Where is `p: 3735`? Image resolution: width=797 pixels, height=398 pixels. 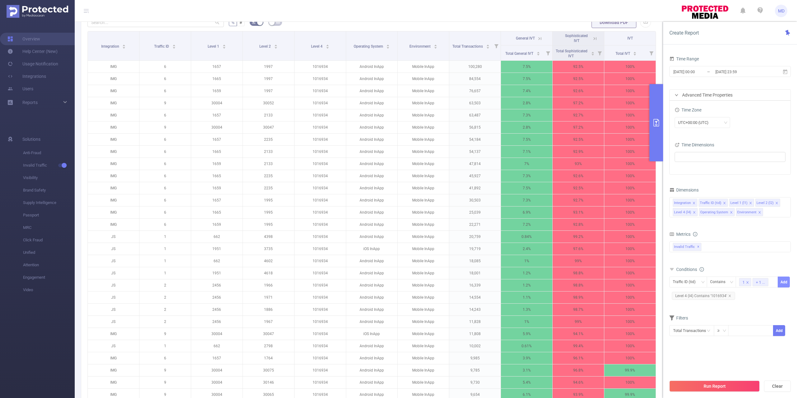
p: 3735 is located at coordinates (268, 249).